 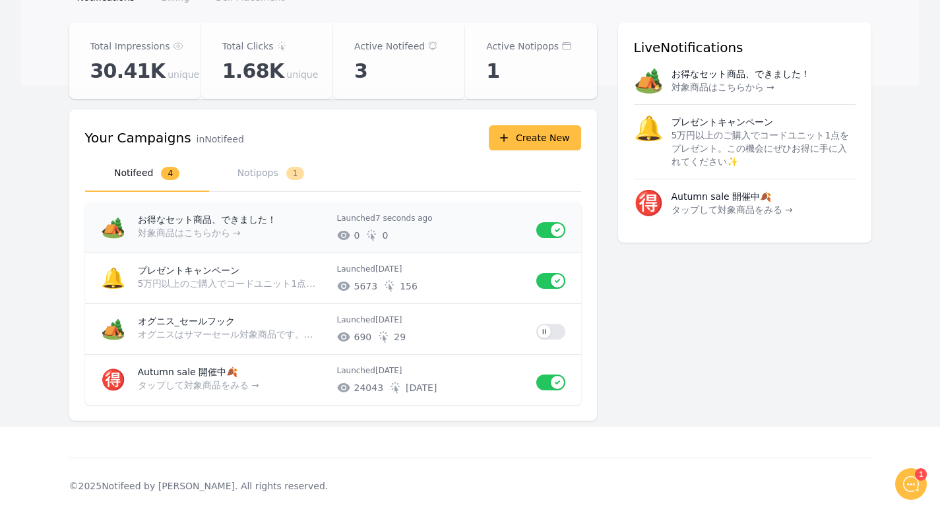 What do you see at coordinates (248, 46) in the screenshot?
I see `p: Total Clicks` at bounding box center [248, 46].